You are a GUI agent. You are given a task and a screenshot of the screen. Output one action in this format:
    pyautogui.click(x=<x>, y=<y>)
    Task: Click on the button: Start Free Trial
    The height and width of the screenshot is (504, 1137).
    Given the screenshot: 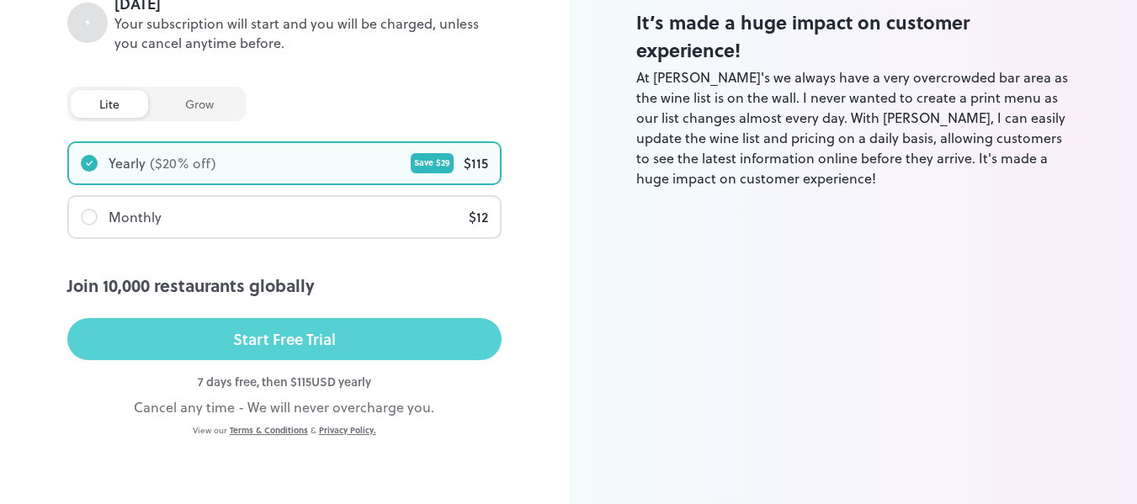 What is the action you would take?
    pyautogui.click(x=285, y=339)
    